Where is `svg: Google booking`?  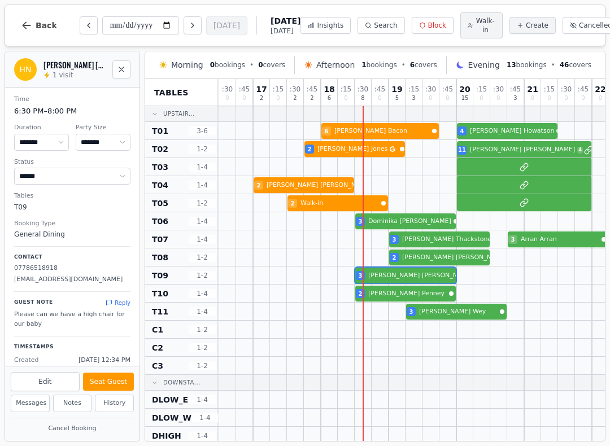
svg: Google booking is located at coordinates (393, 149).